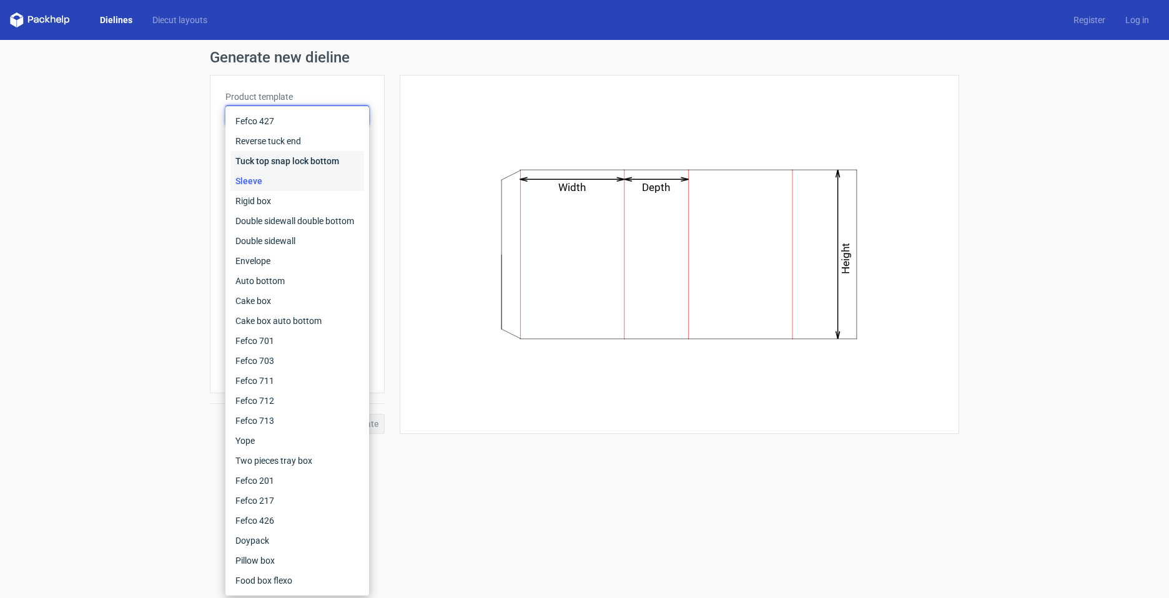 The width and height of the screenshot is (1169, 598). I want to click on div: Fefco 703, so click(297, 361).